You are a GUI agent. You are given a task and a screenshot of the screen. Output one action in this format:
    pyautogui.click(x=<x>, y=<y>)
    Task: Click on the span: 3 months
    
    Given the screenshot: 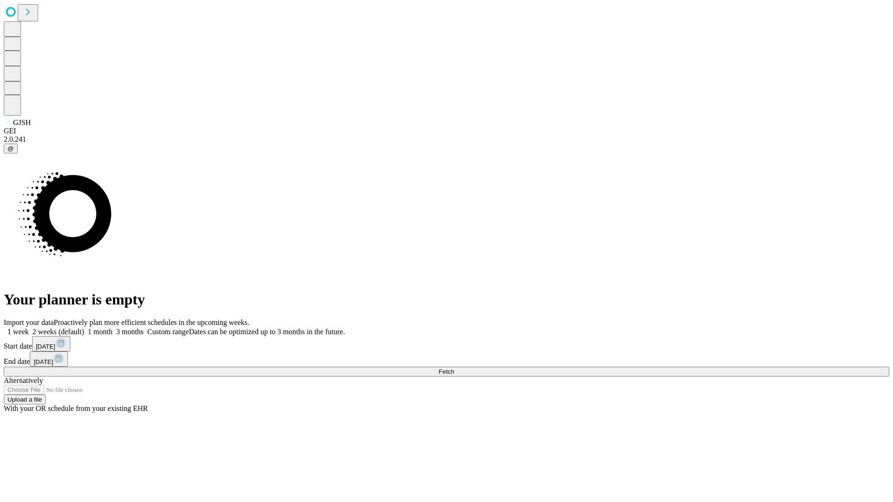 What is the action you would take?
    pyautogui.click(x=130, y=332)
    